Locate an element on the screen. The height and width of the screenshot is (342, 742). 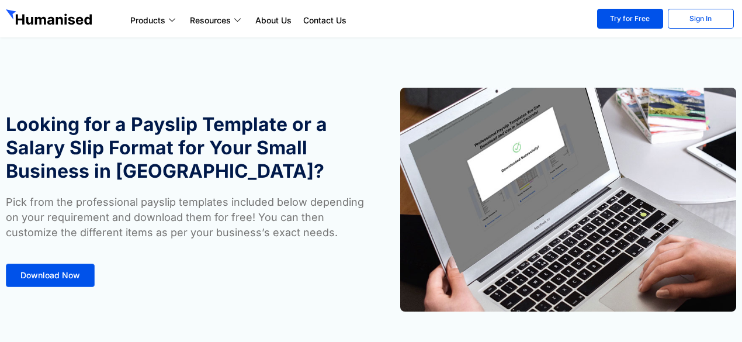
a: Resources is located at coordinates (217, 20).